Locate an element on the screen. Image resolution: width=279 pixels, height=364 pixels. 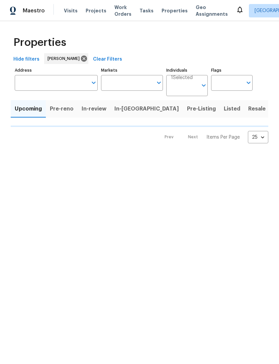
div: 25 is located at coordinates (258, 137).